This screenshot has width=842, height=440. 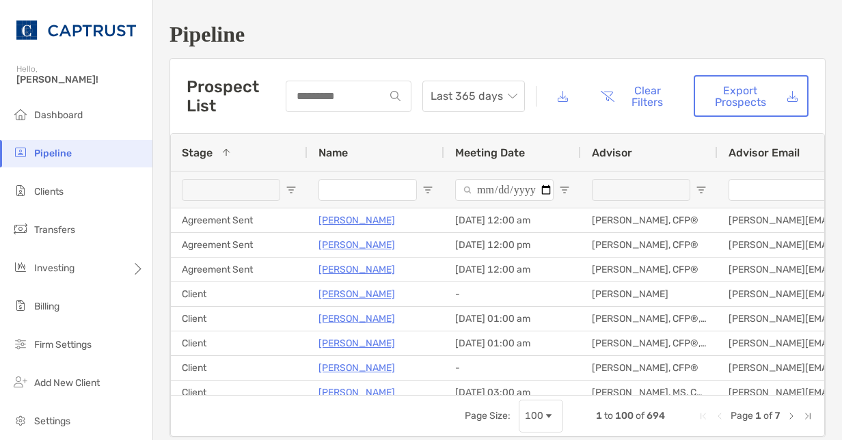 What do you see at coordinates (368, 190) in the screenshot?
I see `input: Name Filter Input` at bounding box center [368, 190].